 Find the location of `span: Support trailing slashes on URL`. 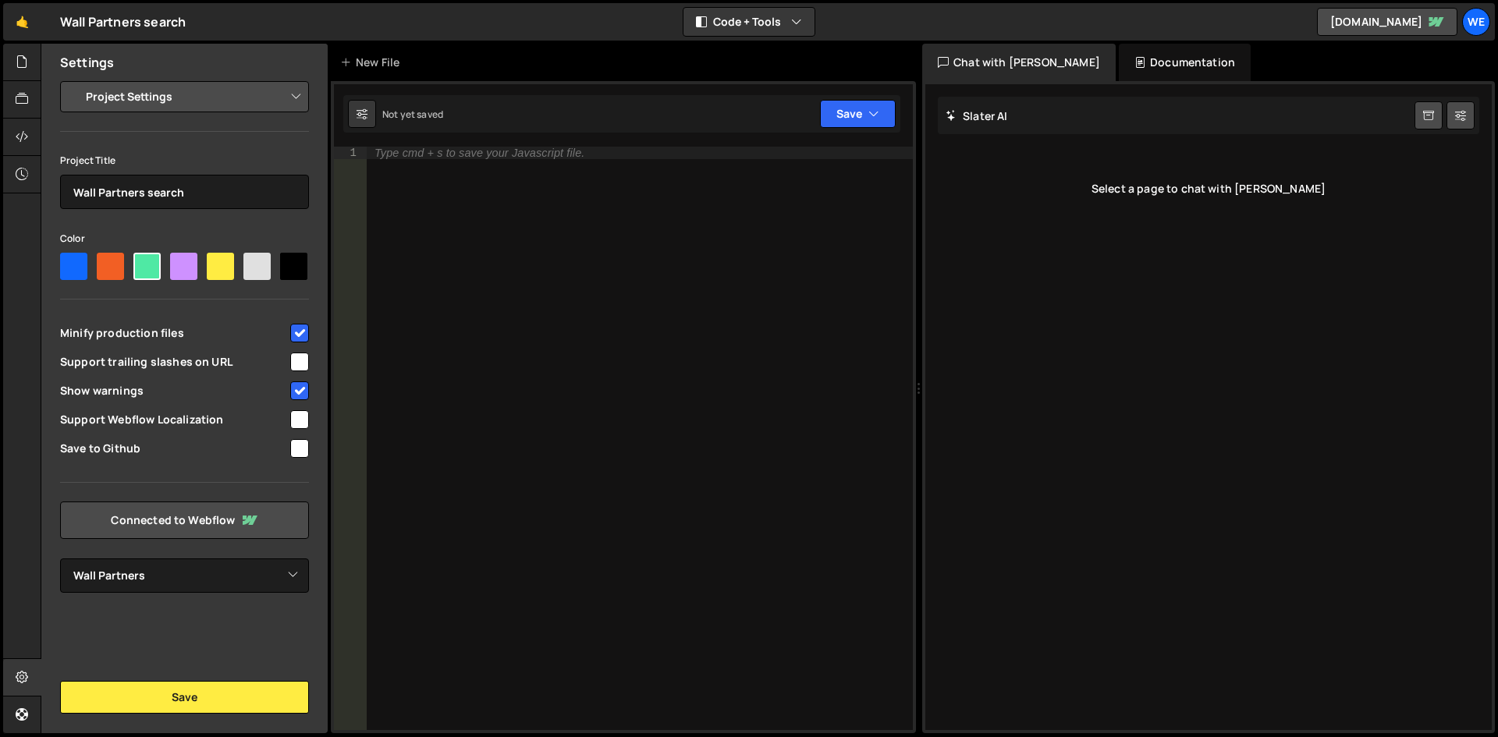

span: Support trailing slashes on URL is located at coordinates (174, 362).